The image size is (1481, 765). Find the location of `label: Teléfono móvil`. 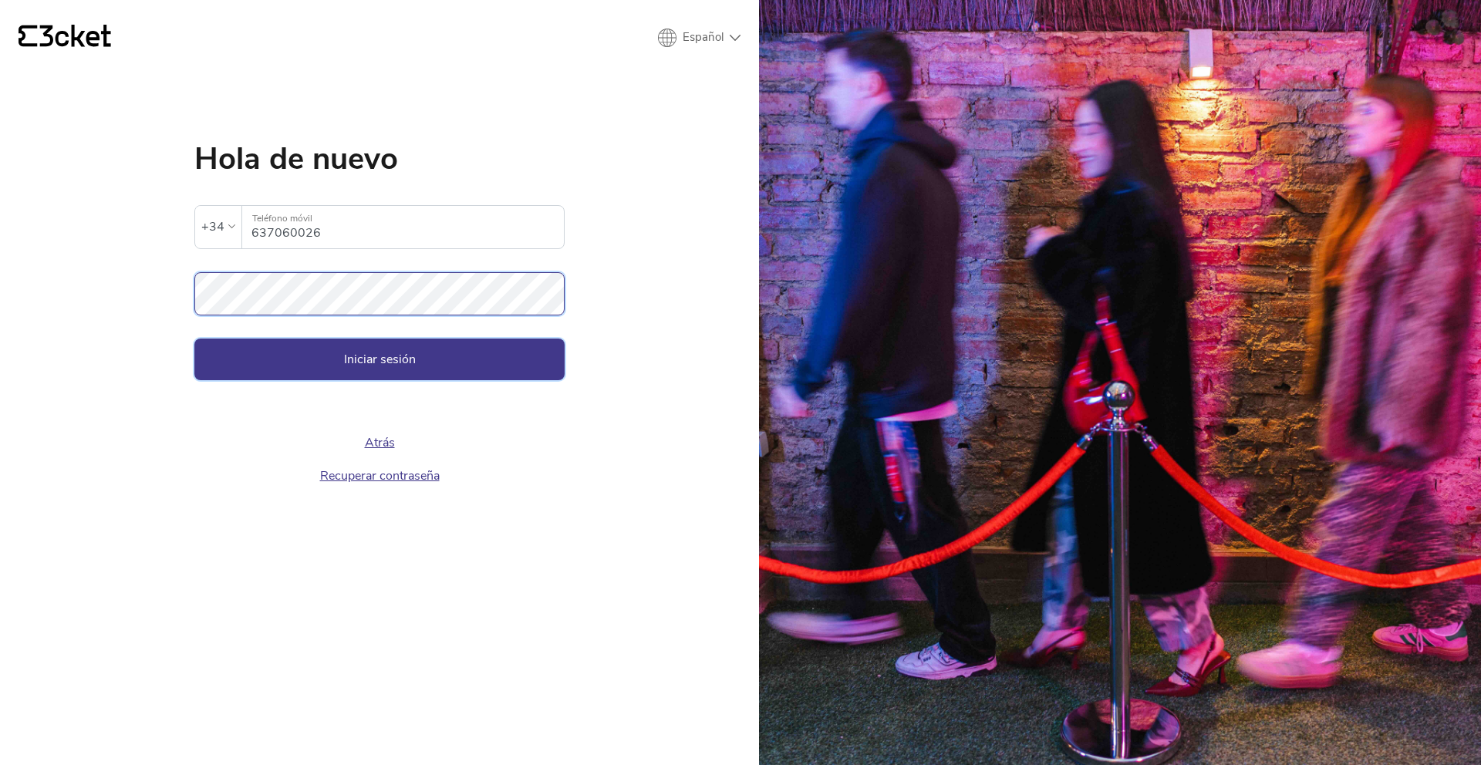

label: Teléfono móvil is located at coordinates (403, 218).